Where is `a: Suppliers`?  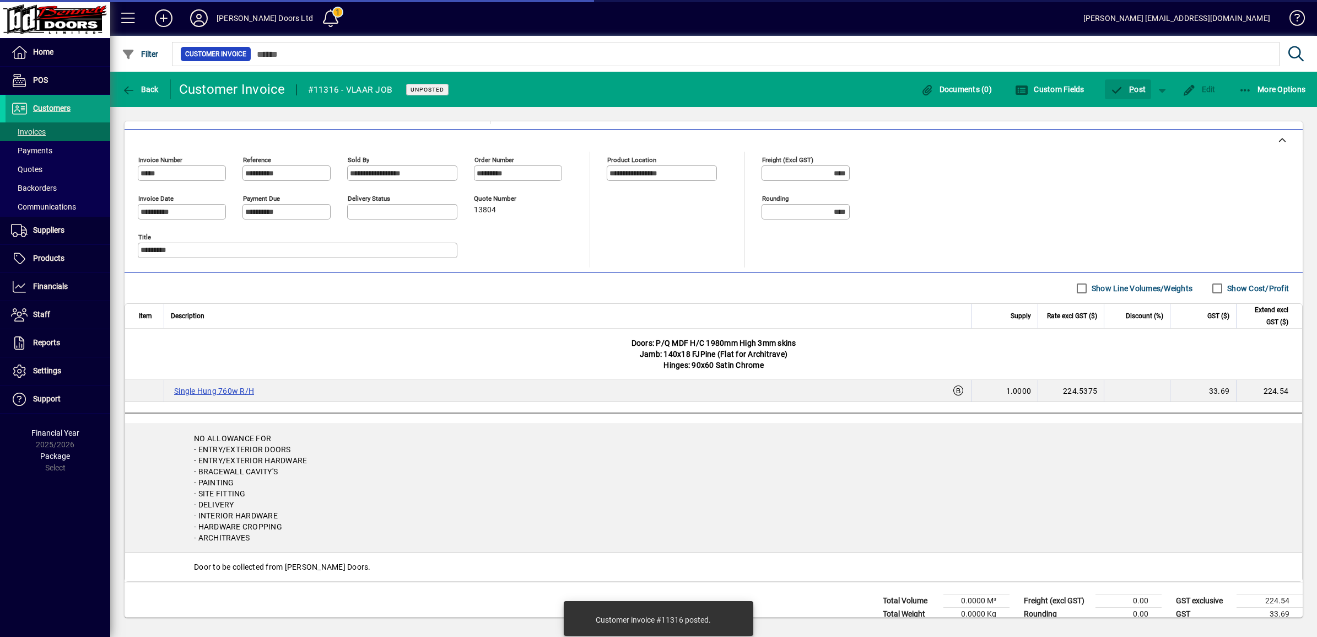 a: Suppliers is located at coordinates (58, 230).